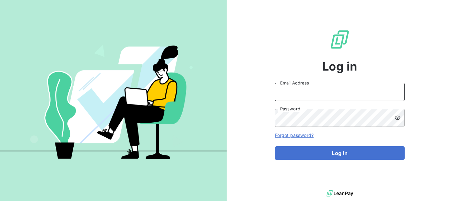  Describe the element at coordinates (339, 153) in the screenshot. I see `button: Log in` at that location.